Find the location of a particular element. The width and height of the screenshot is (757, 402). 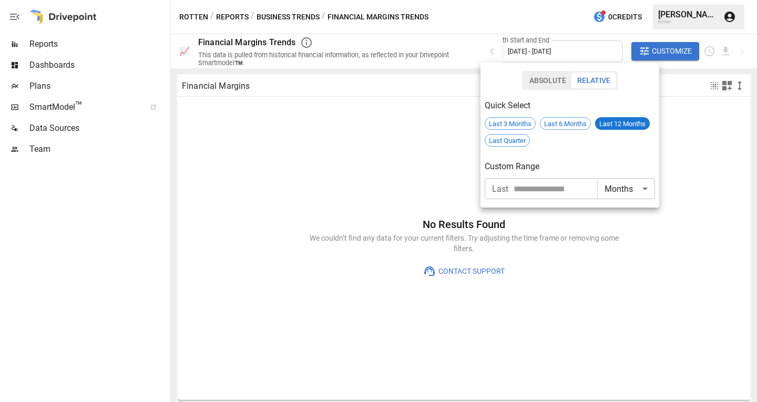

h6: Custom Range is located at coordinates (570, 167).